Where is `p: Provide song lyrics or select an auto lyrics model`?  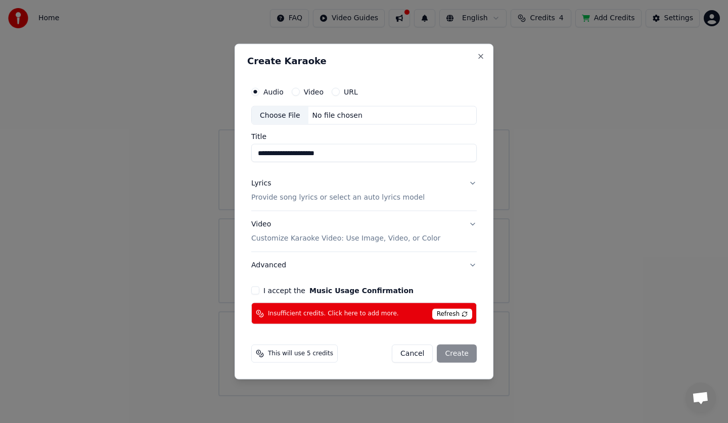 p: Provide song lyrics or select an auto lyrics model is located at coordinates (338, 198).